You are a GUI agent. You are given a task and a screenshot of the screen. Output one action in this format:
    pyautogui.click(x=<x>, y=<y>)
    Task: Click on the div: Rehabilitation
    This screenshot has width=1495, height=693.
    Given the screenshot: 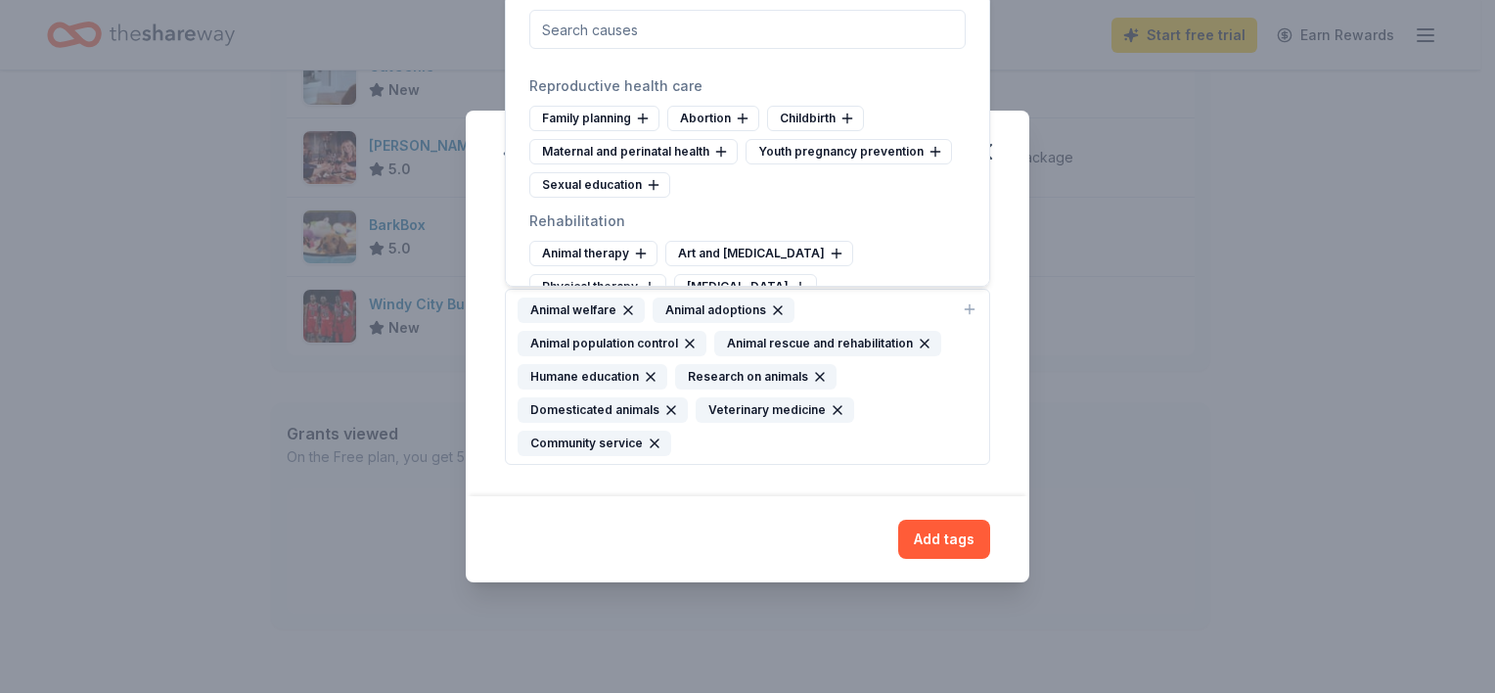 What is the action you would take?
    pyautogui.click(x=747, y=221)
    